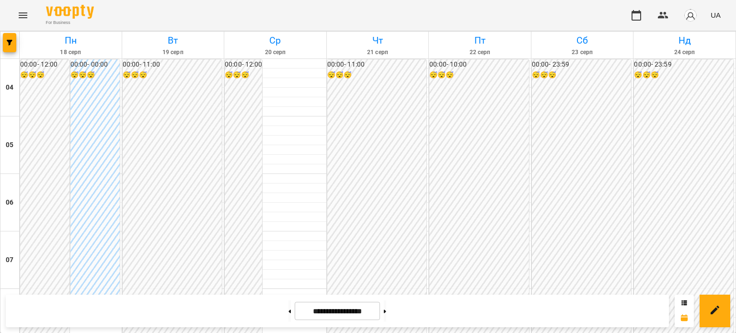 Image resolution: width=736 pixels, height=333 pixels. What do you see at coordinates (10, 88) in the screenshot?
I see `h6: 04` at bounding box center [10, 88].